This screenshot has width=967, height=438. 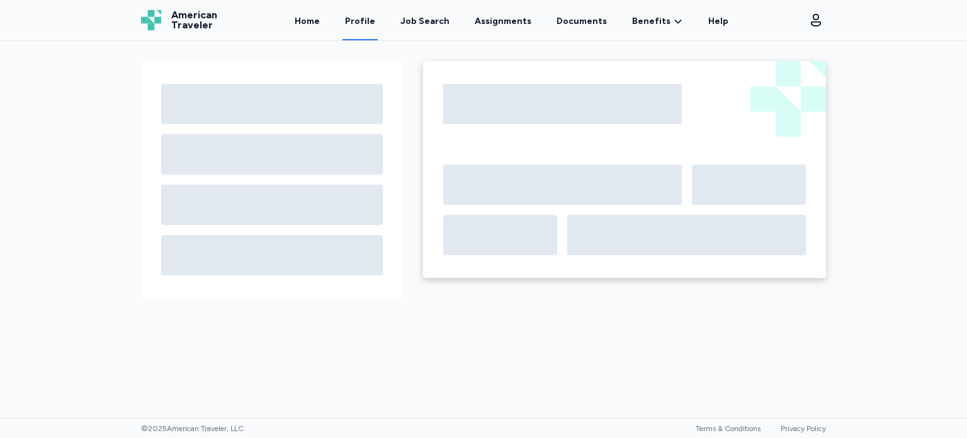 What do you see at coordinates (651, 21) in the screenshot?
I see `span: Benefits` at bounding box center [651, 21].